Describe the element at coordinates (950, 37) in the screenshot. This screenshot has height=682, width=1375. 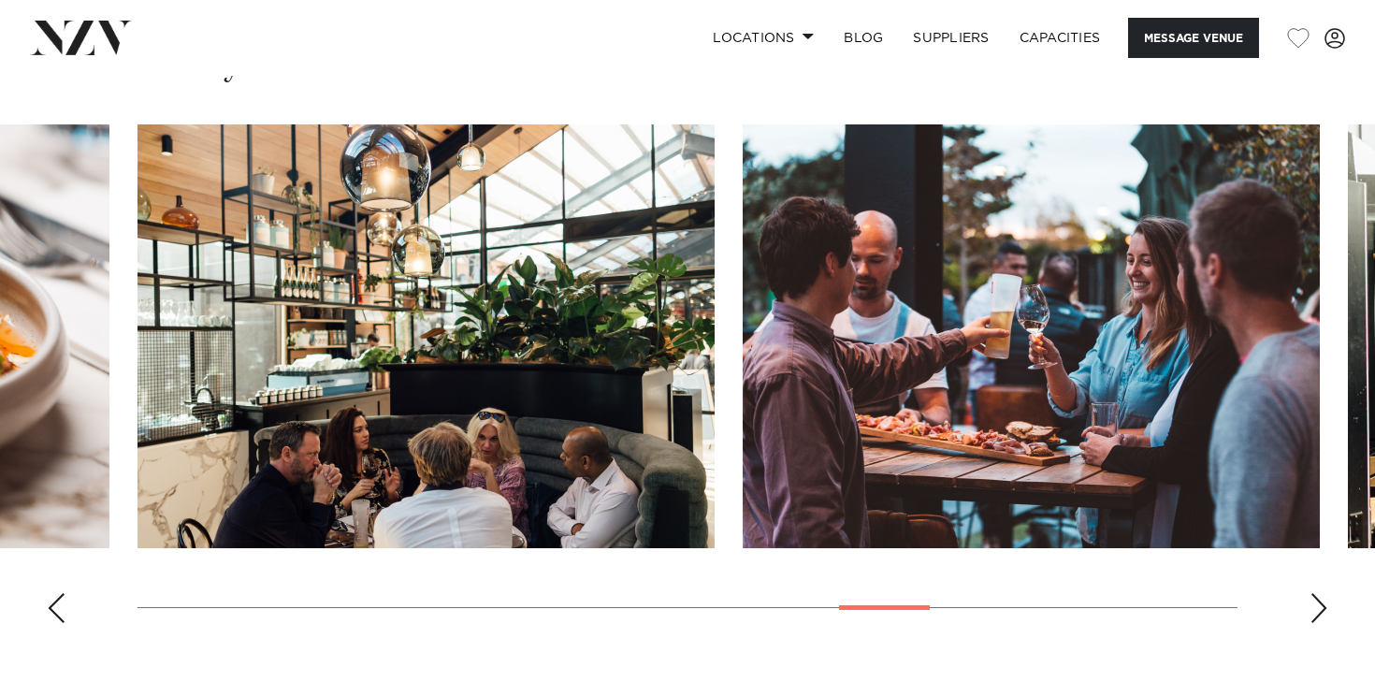
I see `a: SUPPLIERS` at that location.